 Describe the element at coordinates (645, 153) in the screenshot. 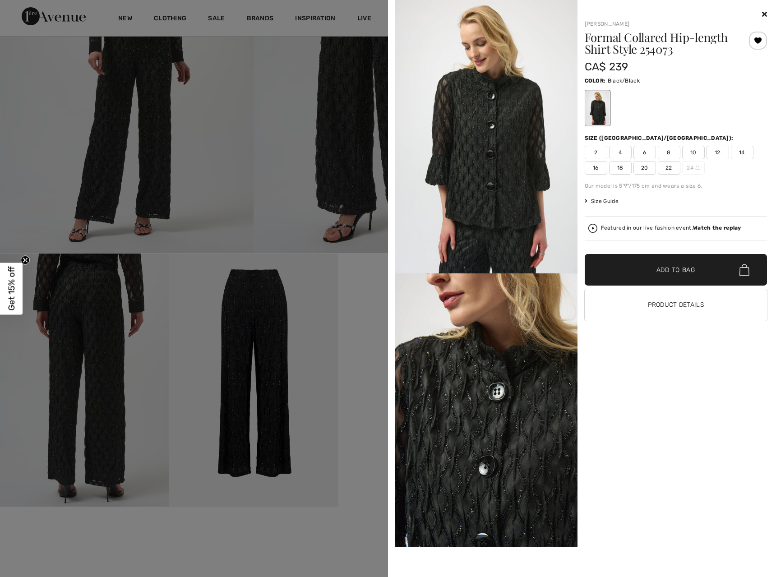

I see `span: 6` at that location.